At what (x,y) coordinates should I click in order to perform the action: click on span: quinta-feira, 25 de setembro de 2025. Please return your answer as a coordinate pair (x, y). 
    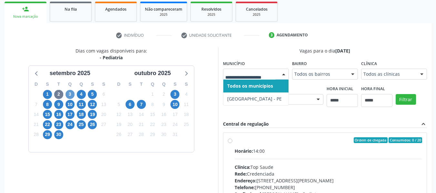
    Looking at the image, I should click on (81, 125).